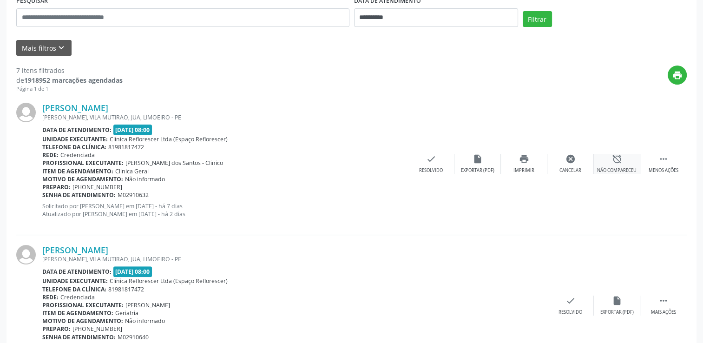 The width and height of the screenshot is (703, 343). Describe the element at coordinates (524, 170) in the screenshot. I see `div: Imprimir` at that location.